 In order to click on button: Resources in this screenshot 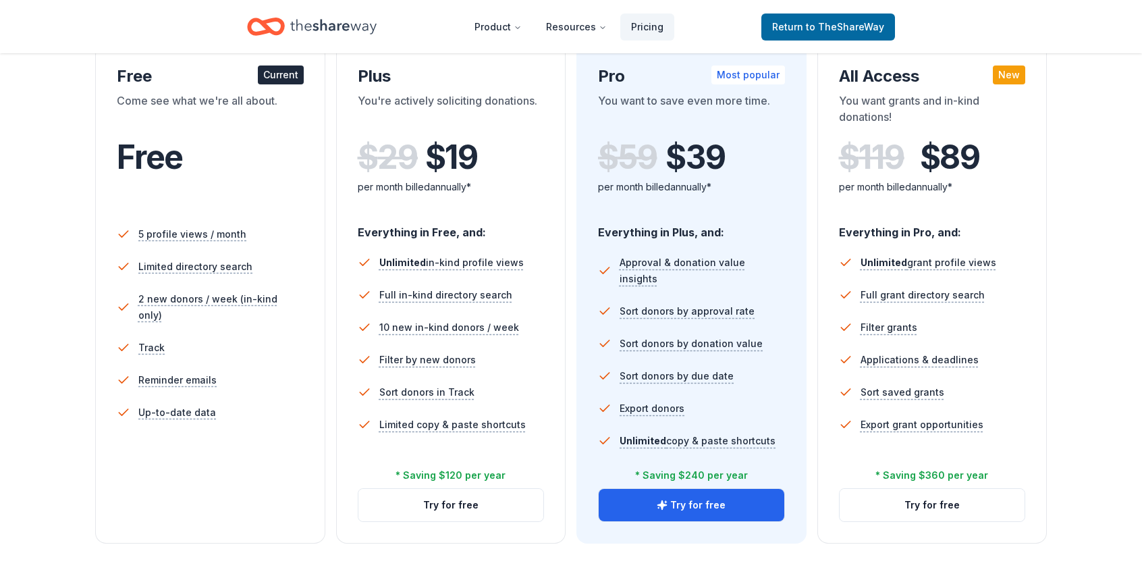, I will do `click(577, 27)`.